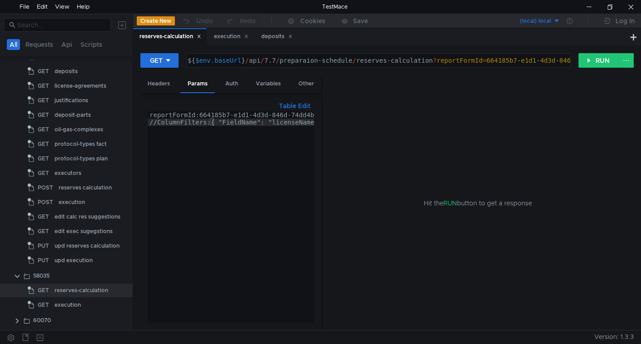  Describe the element at coordinates (312, 21) in the screenshot. I see `div: Cookies` at that location.